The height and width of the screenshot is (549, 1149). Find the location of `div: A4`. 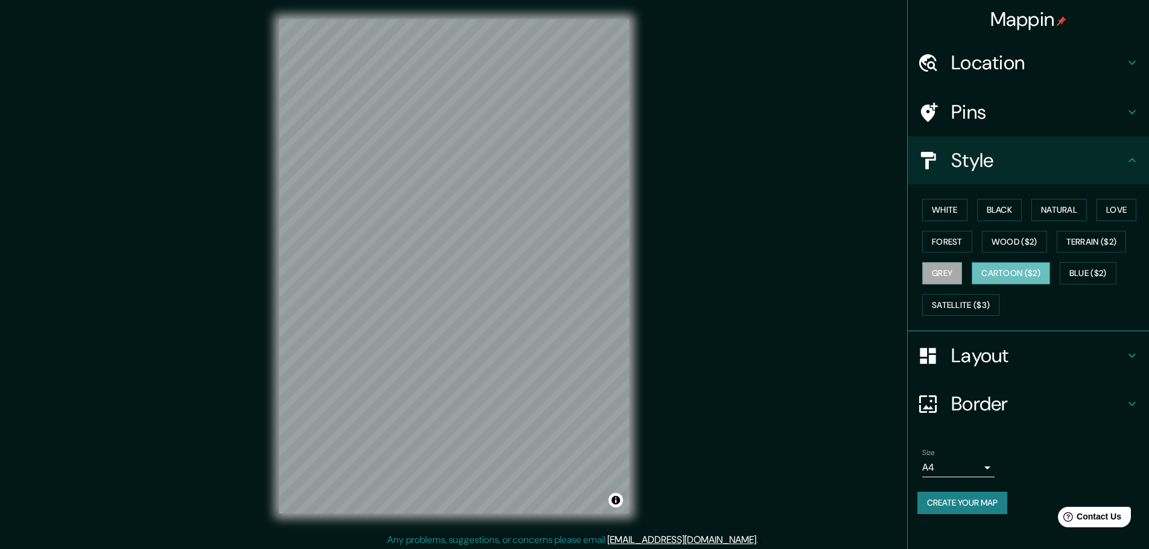

div: A4 is located at coordinates (958, 468).